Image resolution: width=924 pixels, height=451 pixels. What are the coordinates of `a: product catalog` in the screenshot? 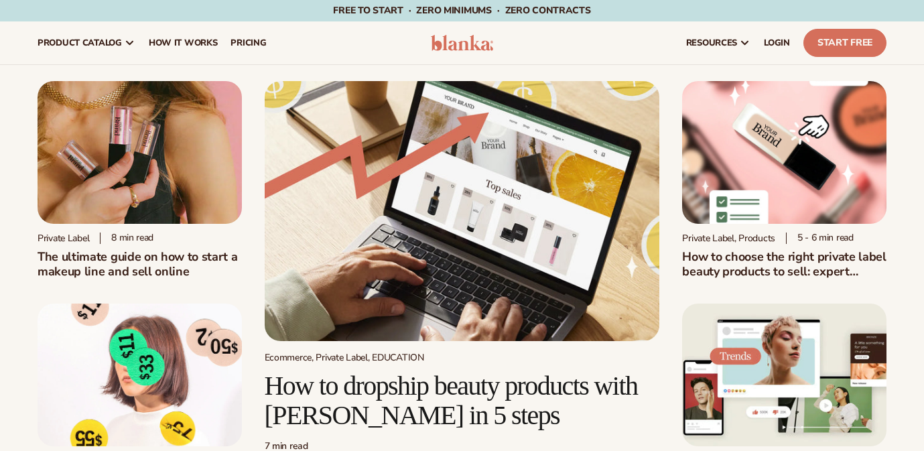 It's located at (86, 43).